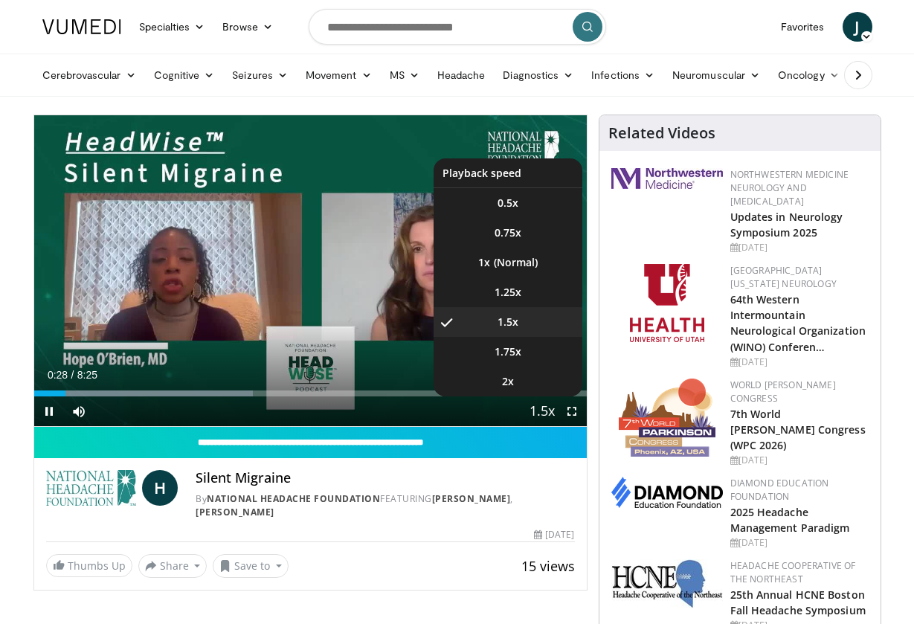  I want to click on img: d0406666-9e5f-4b94-941b-f1257ac5ccaf.png.150x105_q85_autocrop_double_scale_upscale_version-0.2.png, so click(667, 492).